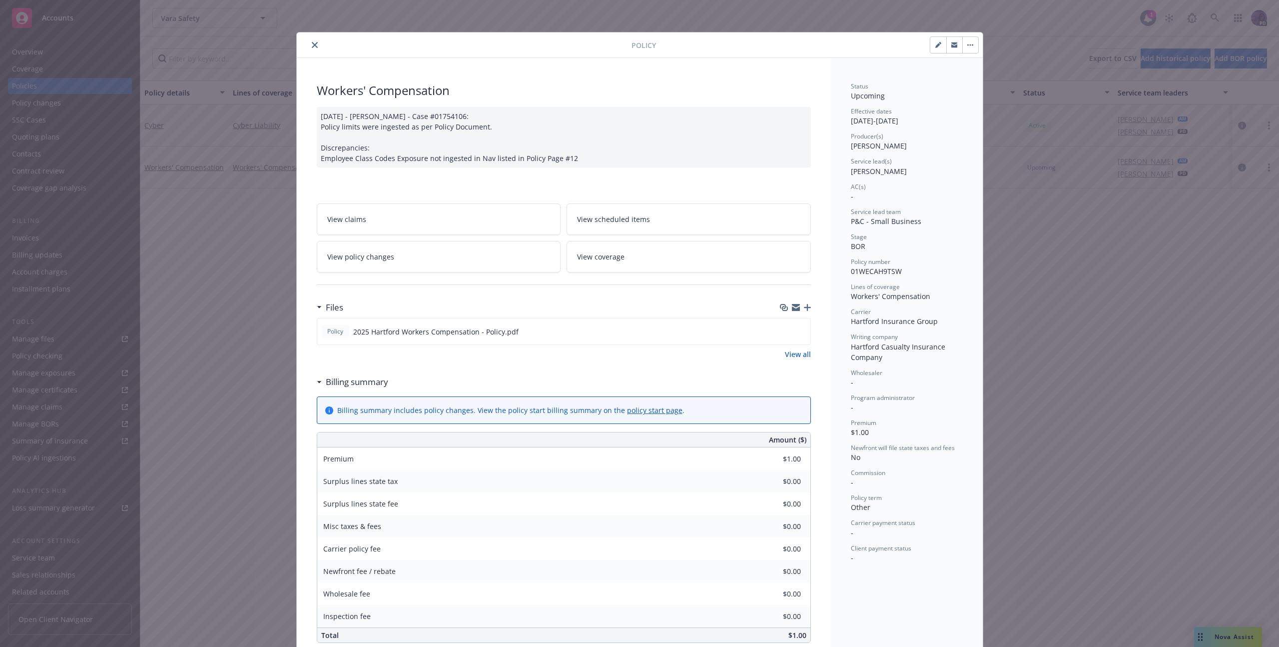  What do you see at coordinates (511, 410) in the screenshot?
I see `div: Billing summary includes policy changes. View the policy start billing summary on the .` at bounding box center [511, 410].